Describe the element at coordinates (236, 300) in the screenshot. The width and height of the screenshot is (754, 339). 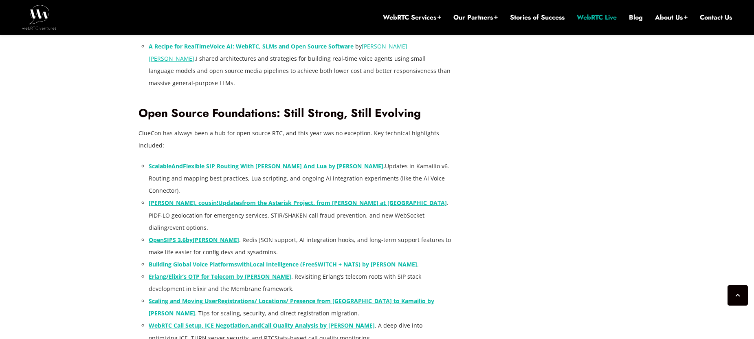
I see `a: Registrations` at that location.